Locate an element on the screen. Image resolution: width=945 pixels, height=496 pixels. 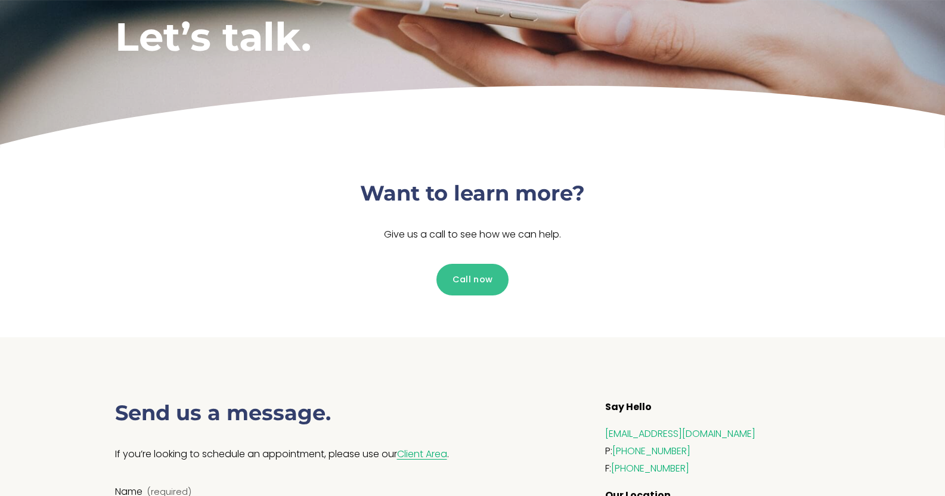
h3: Send us a message. is located at coordinates (320, 413).